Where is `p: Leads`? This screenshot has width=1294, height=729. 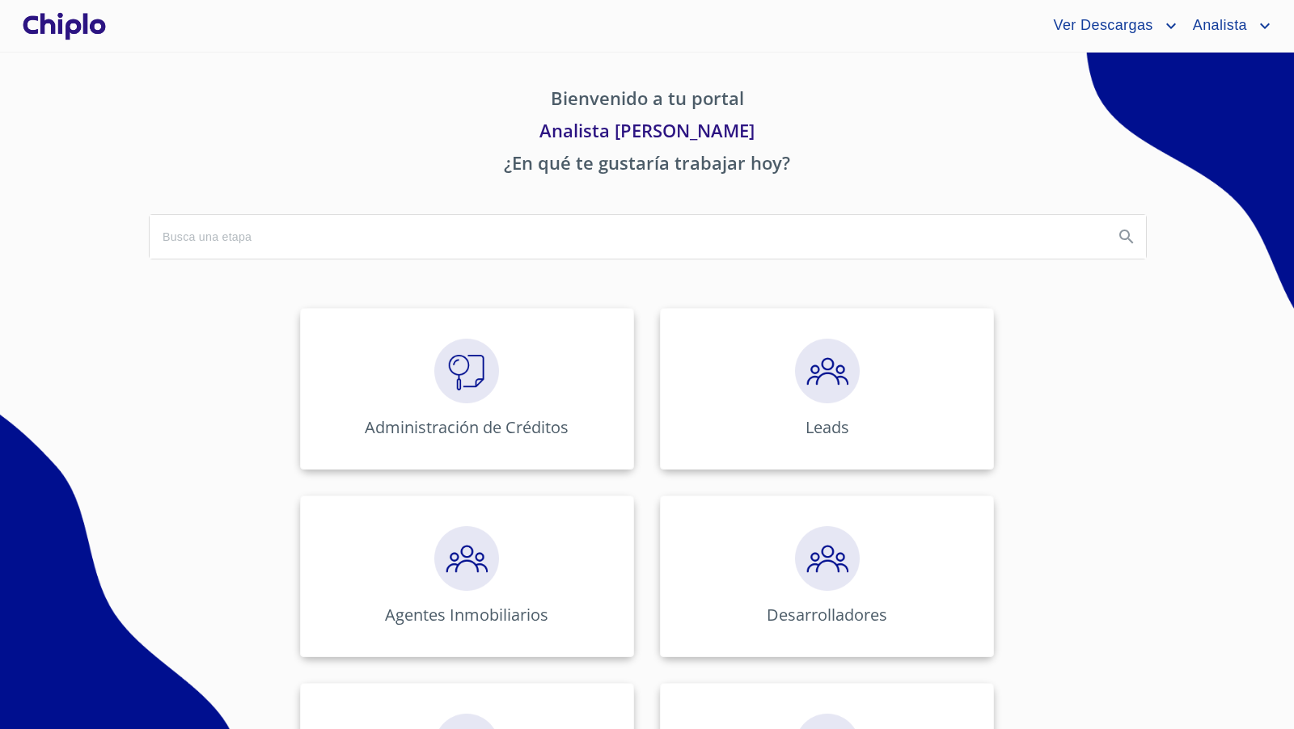
p: Leads is located at coordinates (827, 427).